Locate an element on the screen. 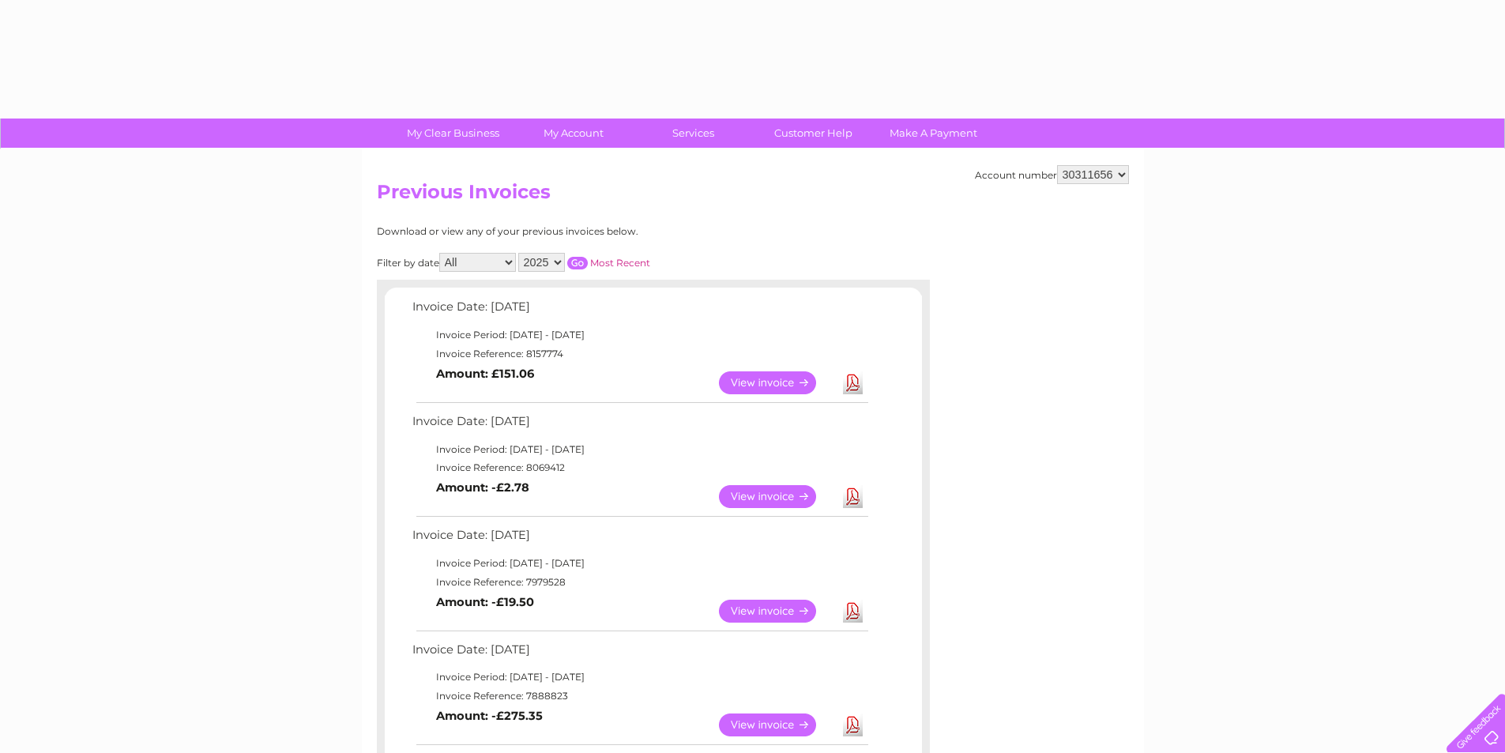  a: Most Recent is located at coordinates (620, 262).